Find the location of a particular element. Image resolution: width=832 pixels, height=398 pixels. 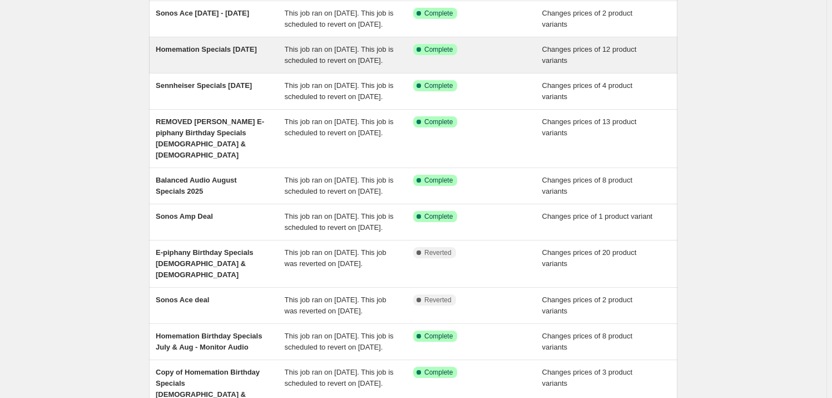

span: Sonos Amp Deal is located at coordinates (184, 216).